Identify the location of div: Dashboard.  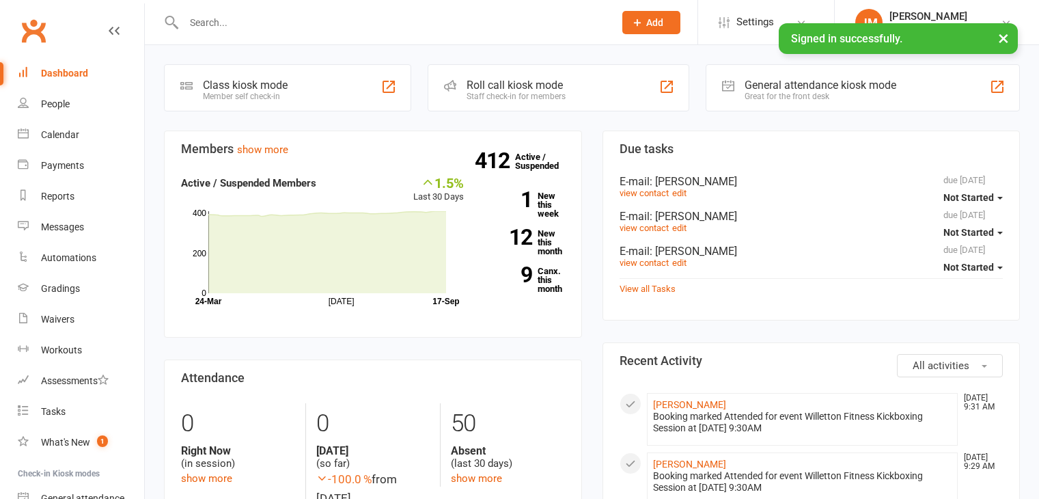
(64, 73).